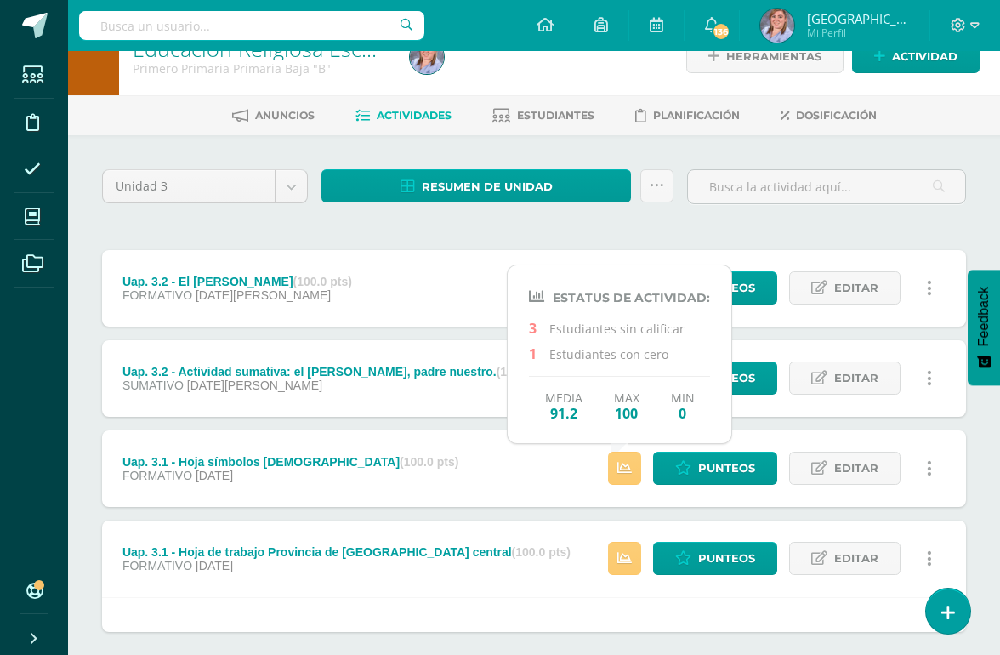 The width and height of the screenshot is (1000, 655). Describe the element at coordinates (687, 116) in the screenshot. I see `a: Planificación` at that location.